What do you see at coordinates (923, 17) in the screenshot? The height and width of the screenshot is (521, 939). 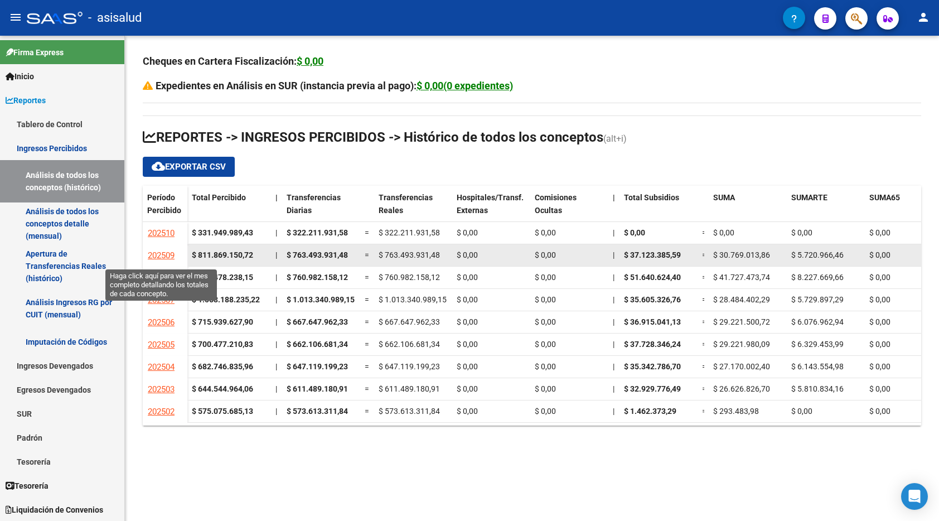 I see `mat-icon: person` at bounding box center [923, 17].